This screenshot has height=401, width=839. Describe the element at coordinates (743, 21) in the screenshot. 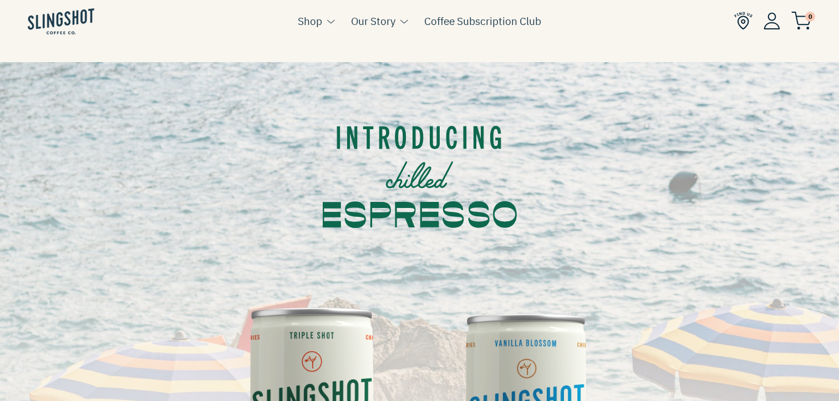

I see `img: Find Us` at that location.